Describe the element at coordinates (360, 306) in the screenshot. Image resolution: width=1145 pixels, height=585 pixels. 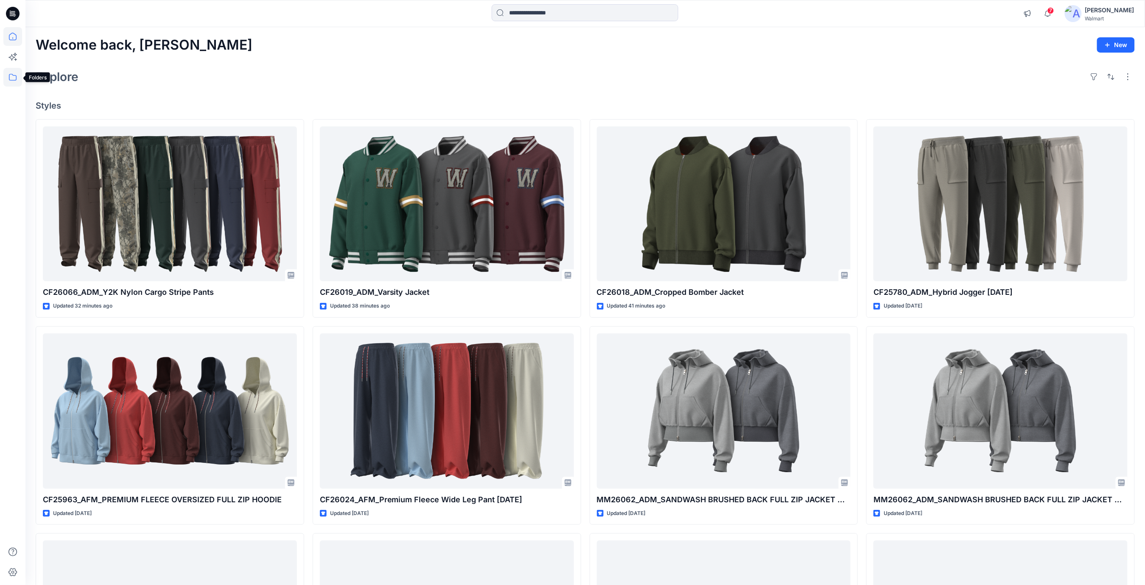
I see `p: Updated 38 minutes ago` at that location.